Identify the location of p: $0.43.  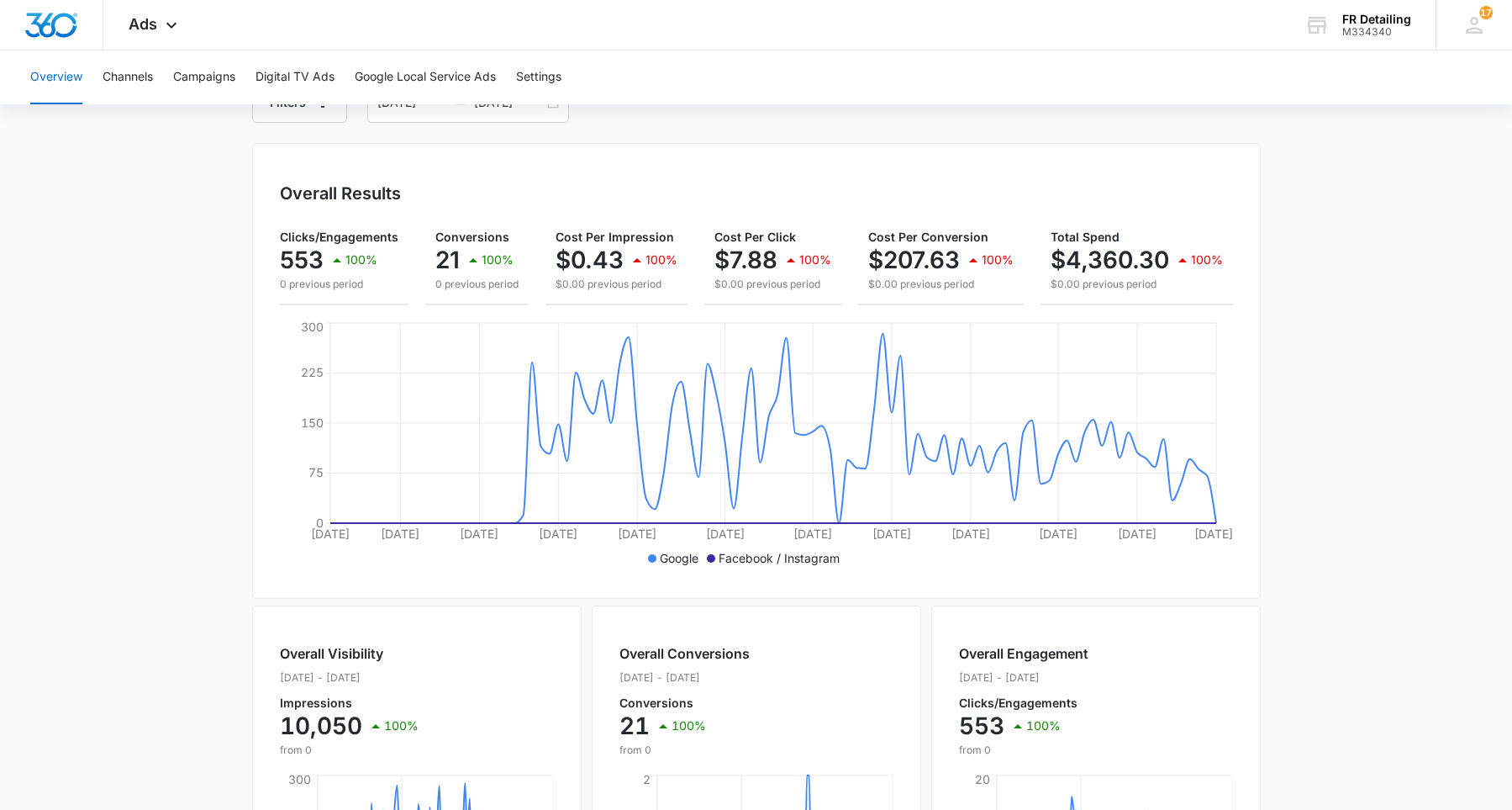
(589, 260).